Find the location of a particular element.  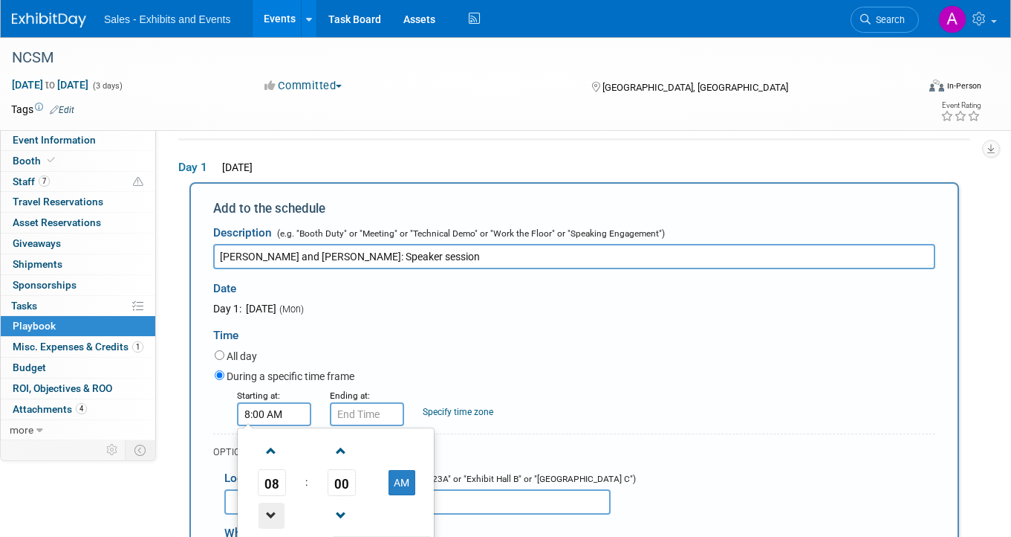

span: Budget is located at coordinates (29, 367).